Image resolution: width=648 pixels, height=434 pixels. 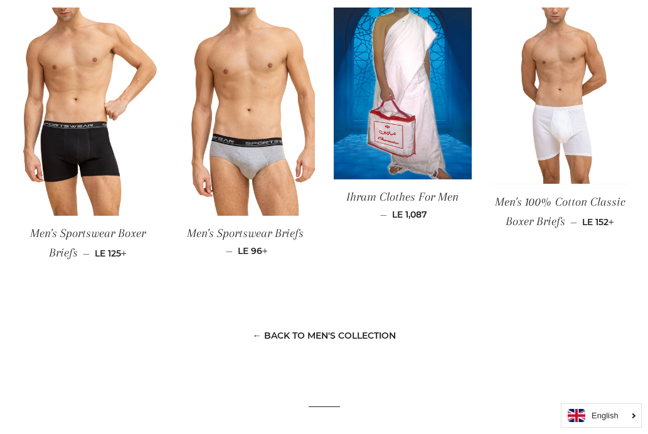 I want to click on span: LE 1,087, so click(x=410, y=215).